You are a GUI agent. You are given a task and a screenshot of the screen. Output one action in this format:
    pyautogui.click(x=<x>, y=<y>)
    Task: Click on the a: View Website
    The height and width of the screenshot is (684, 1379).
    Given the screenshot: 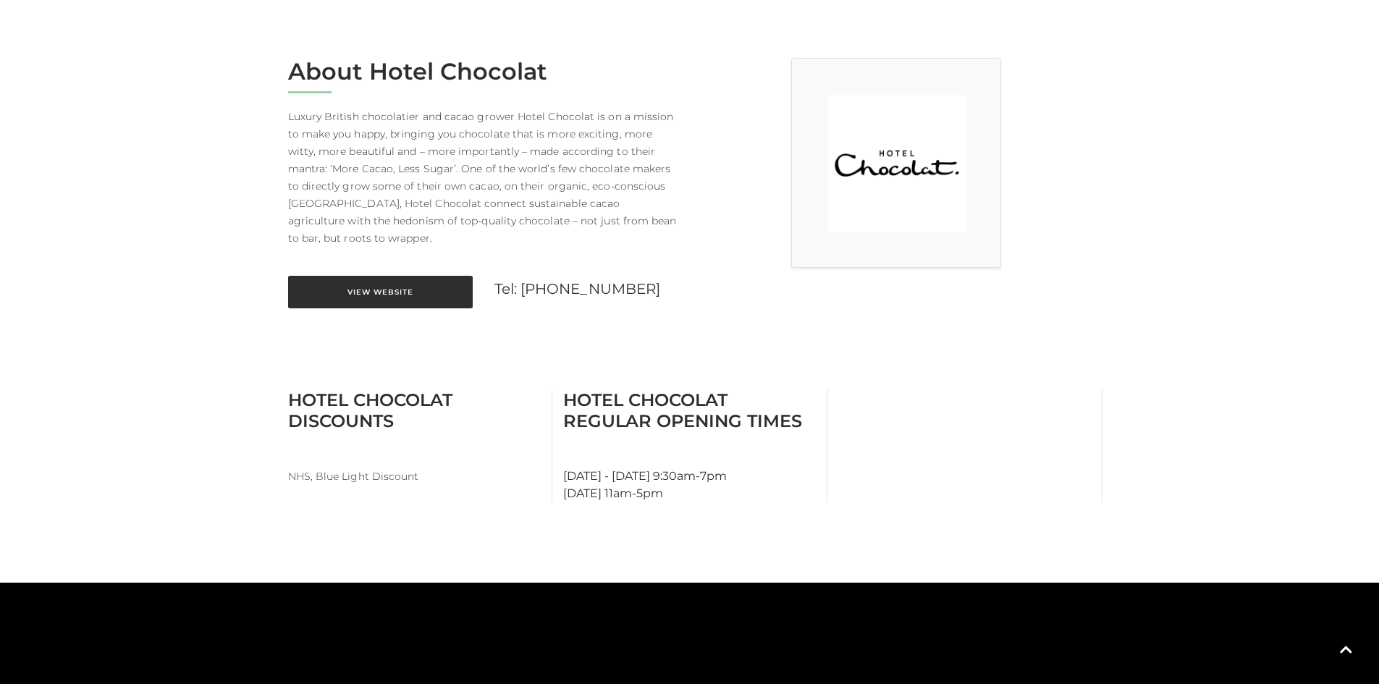 What is the action you would take?
    pyautogui.click(x=380, y=292)
    